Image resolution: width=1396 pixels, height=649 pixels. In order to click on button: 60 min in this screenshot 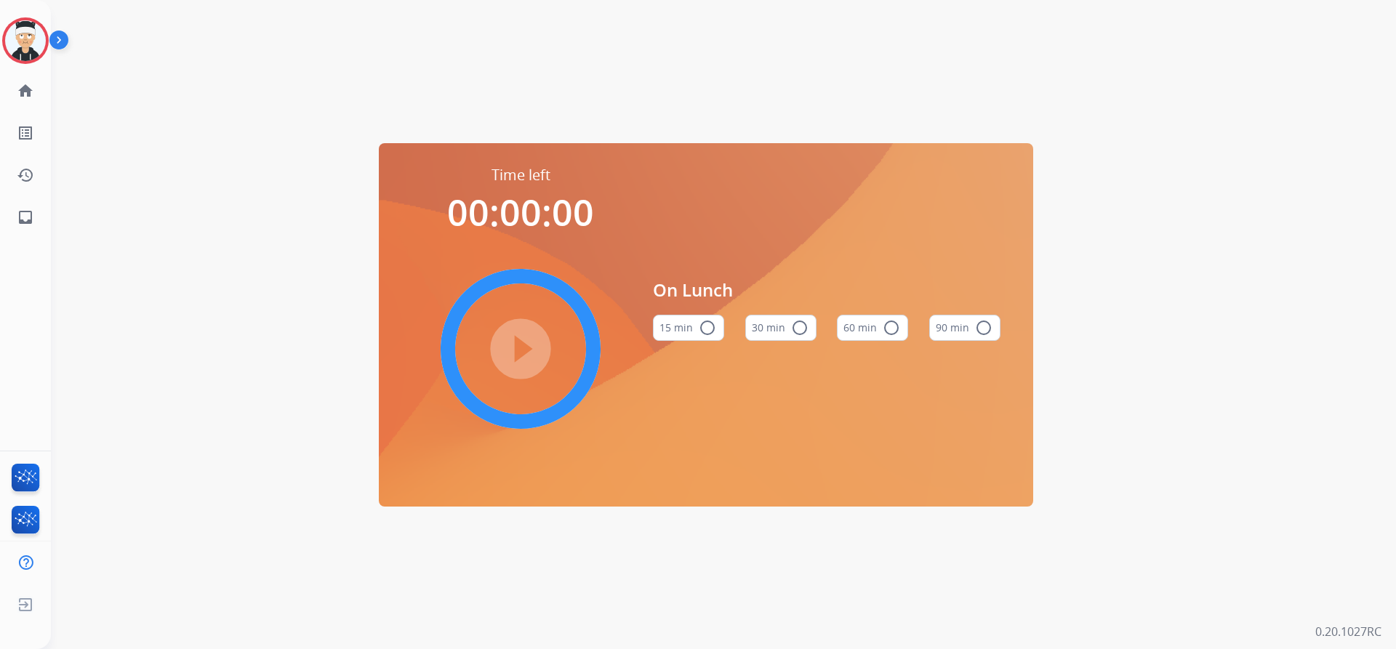, I will do `click(872, 328)`.